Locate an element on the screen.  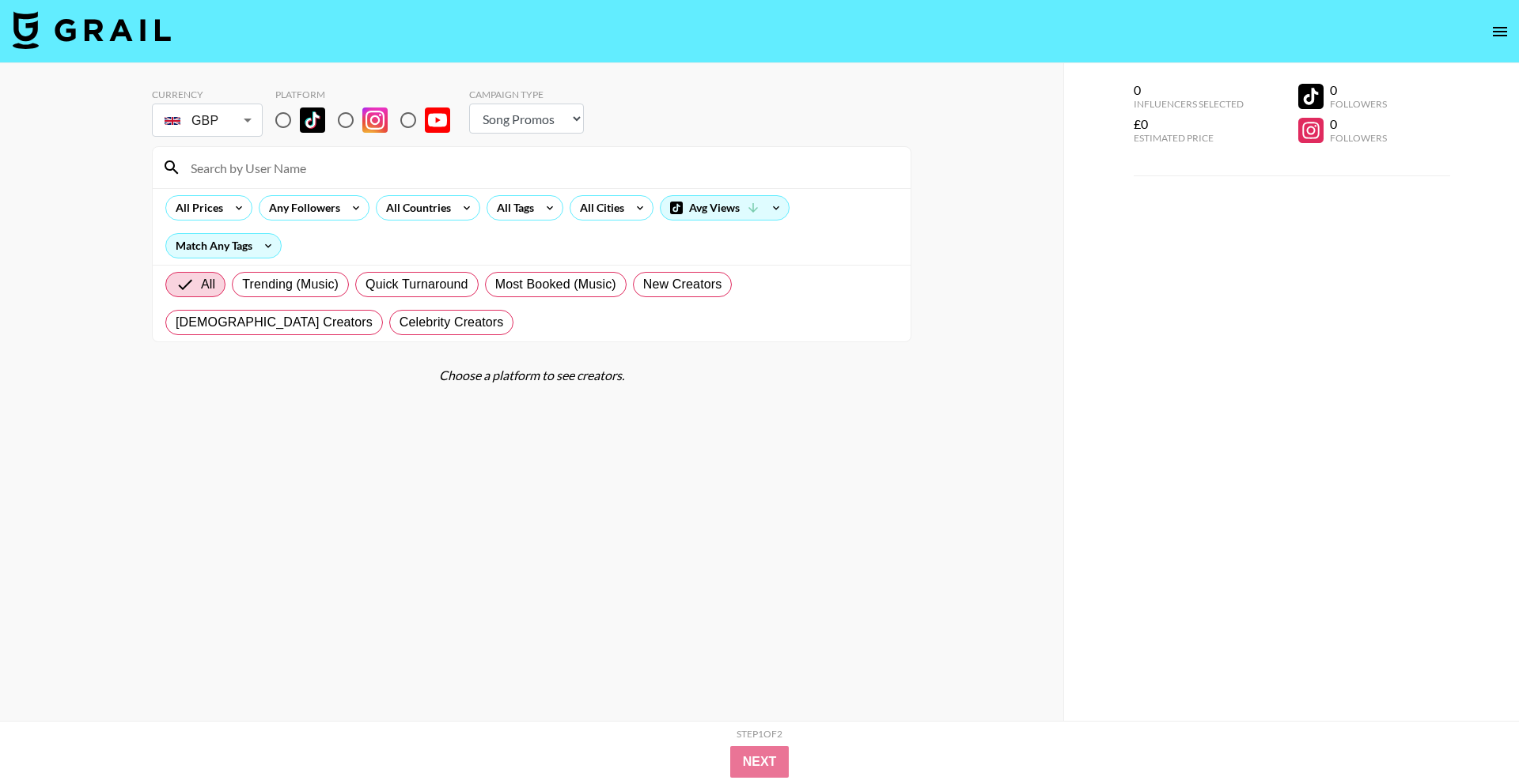
div: GBP is located at coordinates (208, 121).